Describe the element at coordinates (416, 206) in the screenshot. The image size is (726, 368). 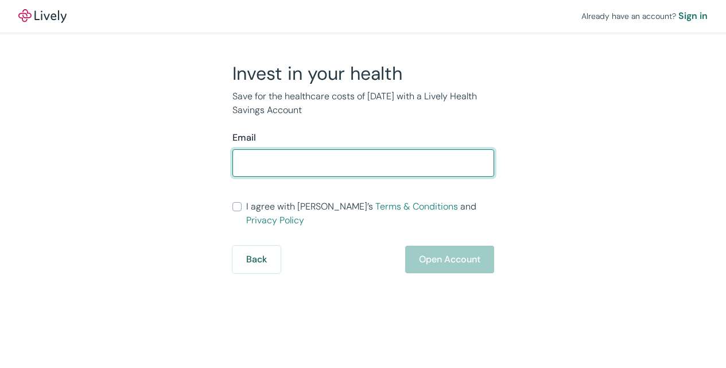
I see `a: Terms & Conditions` at that location.